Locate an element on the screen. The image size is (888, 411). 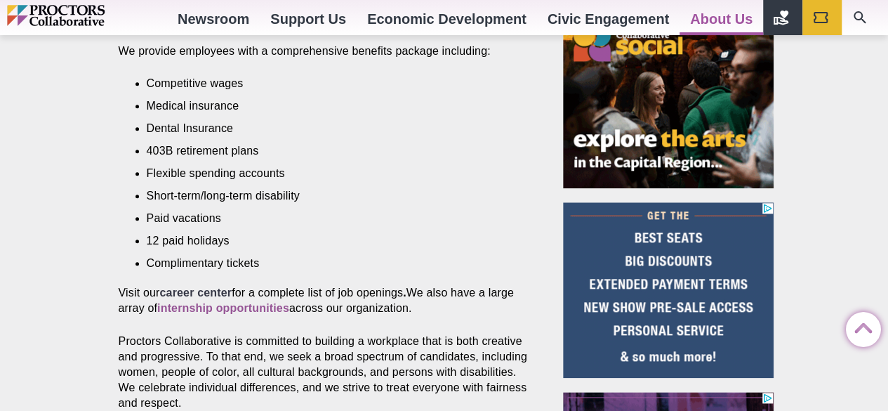
p: Visit our for a complete list of job openings We also have a large array of across our organization. is located at coordinates (325, 301).